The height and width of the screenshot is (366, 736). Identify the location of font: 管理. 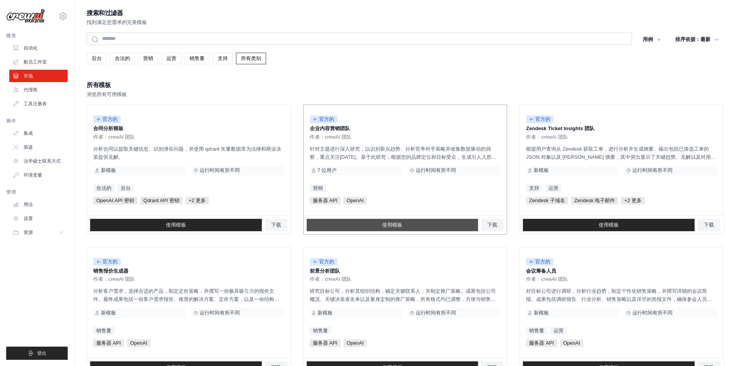
(11, 192).